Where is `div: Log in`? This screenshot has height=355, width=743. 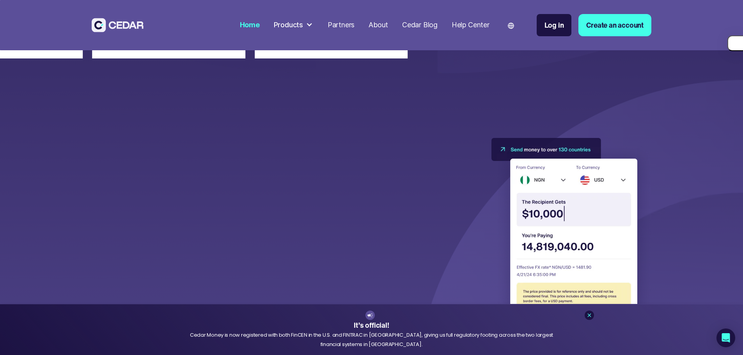 div: Log in is located at coordinates (554, 25).